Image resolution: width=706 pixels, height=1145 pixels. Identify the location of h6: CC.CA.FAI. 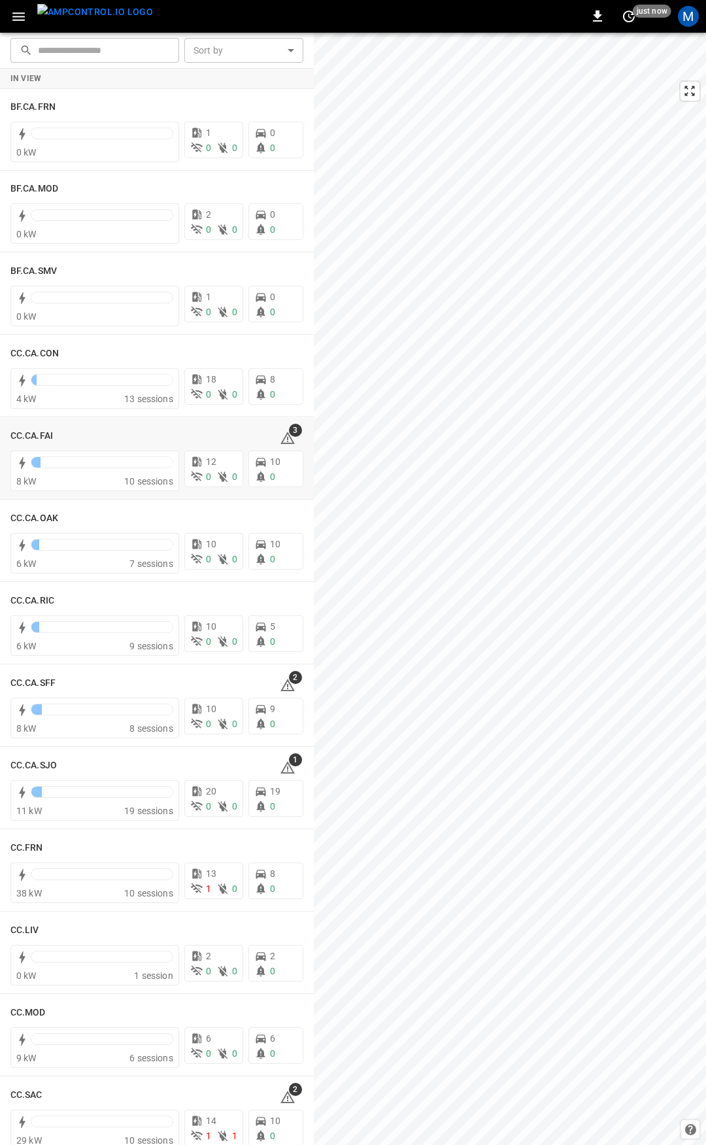
(31, 436).